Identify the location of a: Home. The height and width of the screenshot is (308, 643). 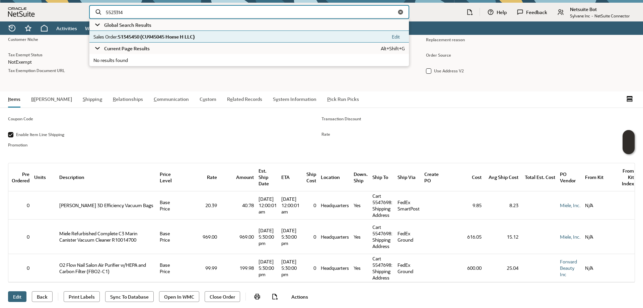
(44, 28).